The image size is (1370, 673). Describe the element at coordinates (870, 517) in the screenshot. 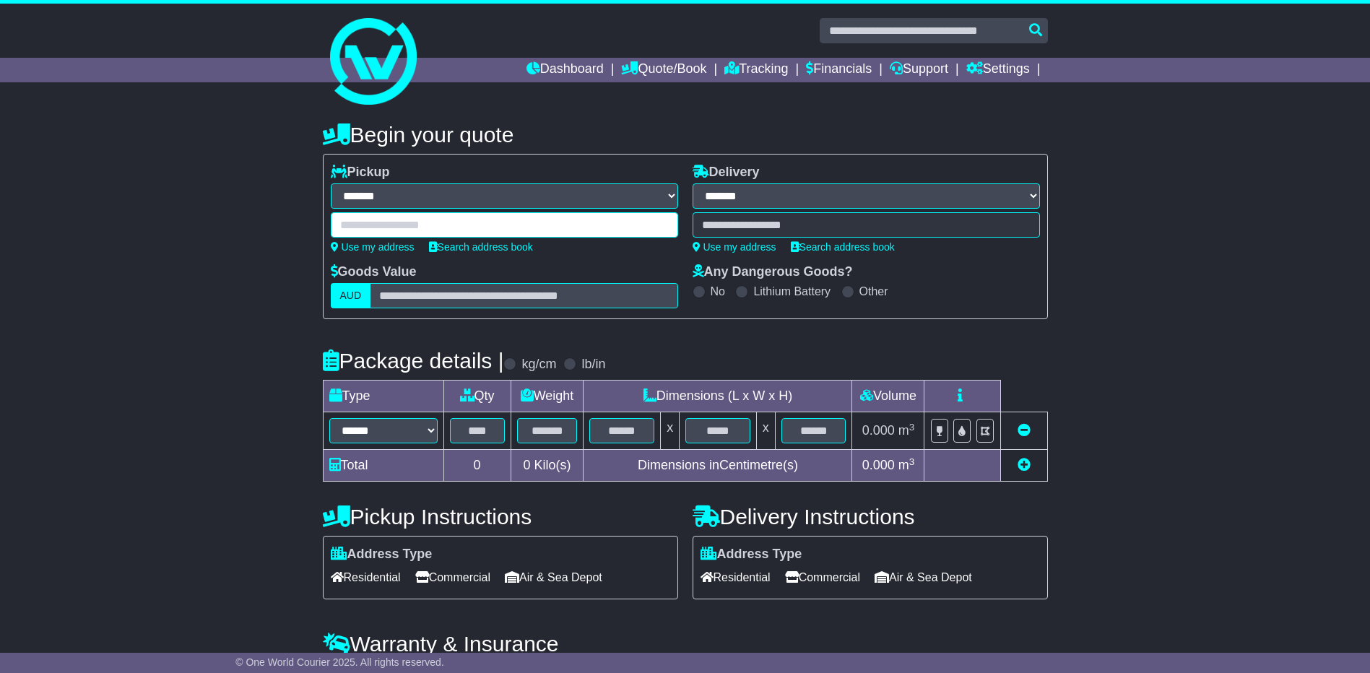

I see `h4: Delivery Instructions` at that location.